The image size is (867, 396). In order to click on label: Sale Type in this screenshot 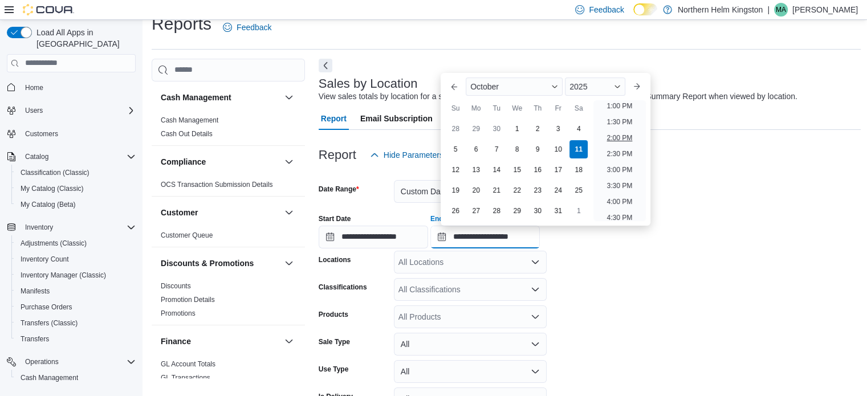, I will do `click(334, 342)`.